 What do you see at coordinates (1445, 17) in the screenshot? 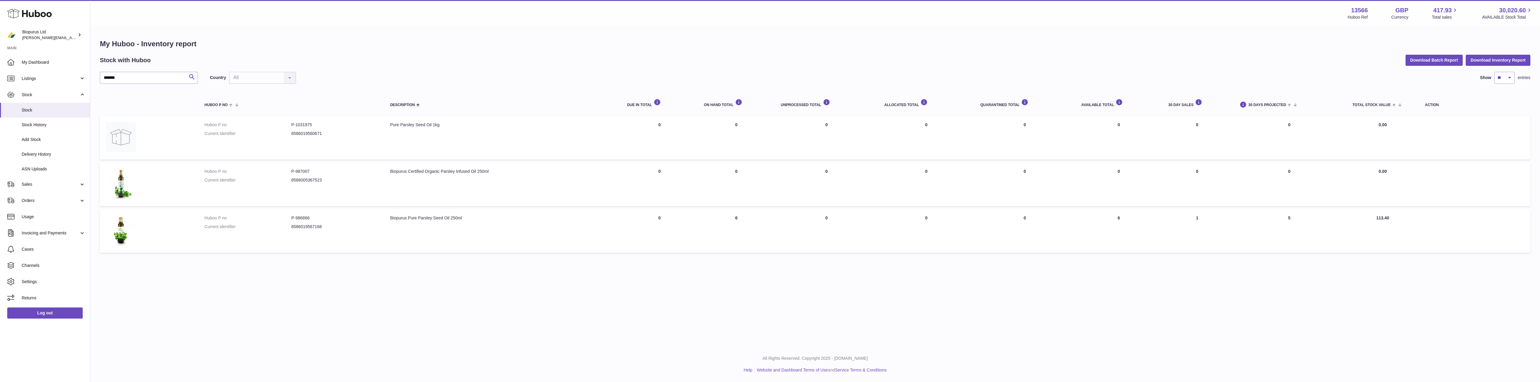
I see `span: Total sales` at bounding box center [1445, 17].